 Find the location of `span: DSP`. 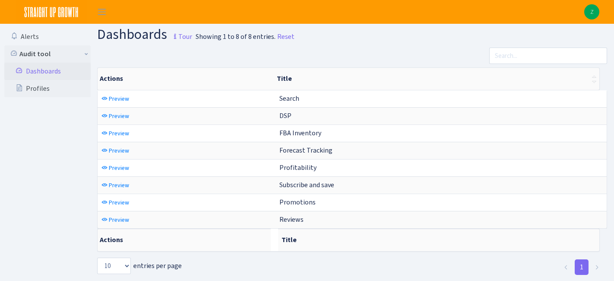

span: DSP is located at coordinates (286, 115).